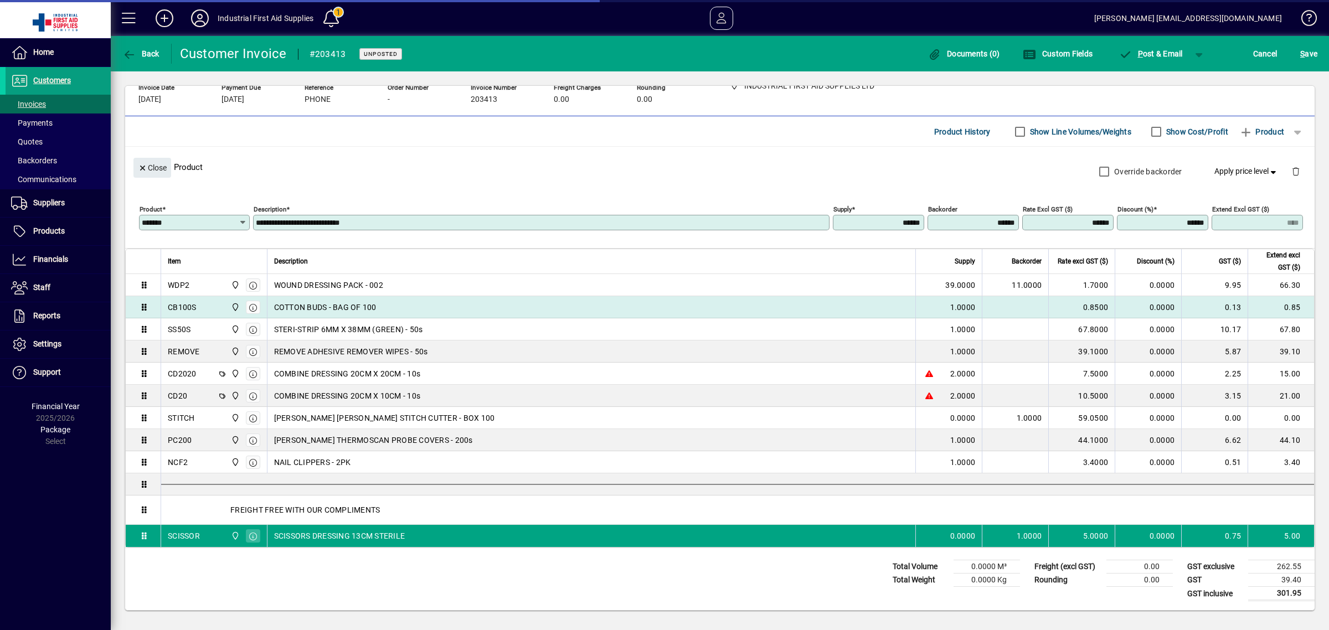 Image resolution: width=1329 pixels, height=630 pixels. What do you see at coordinates (1265, 54) in the screenshot?
I see `button: Cancel` at bounding box center [1265, 54].